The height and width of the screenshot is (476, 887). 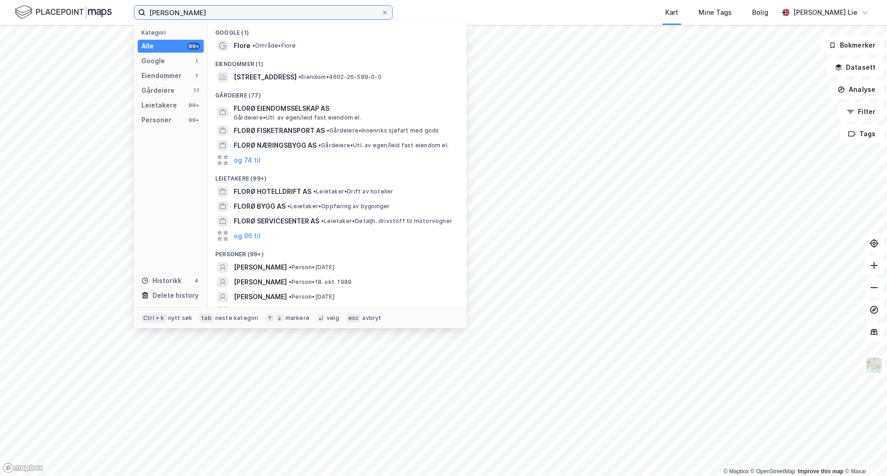 I want to click on button: Filter, so click(x=861, y=112).